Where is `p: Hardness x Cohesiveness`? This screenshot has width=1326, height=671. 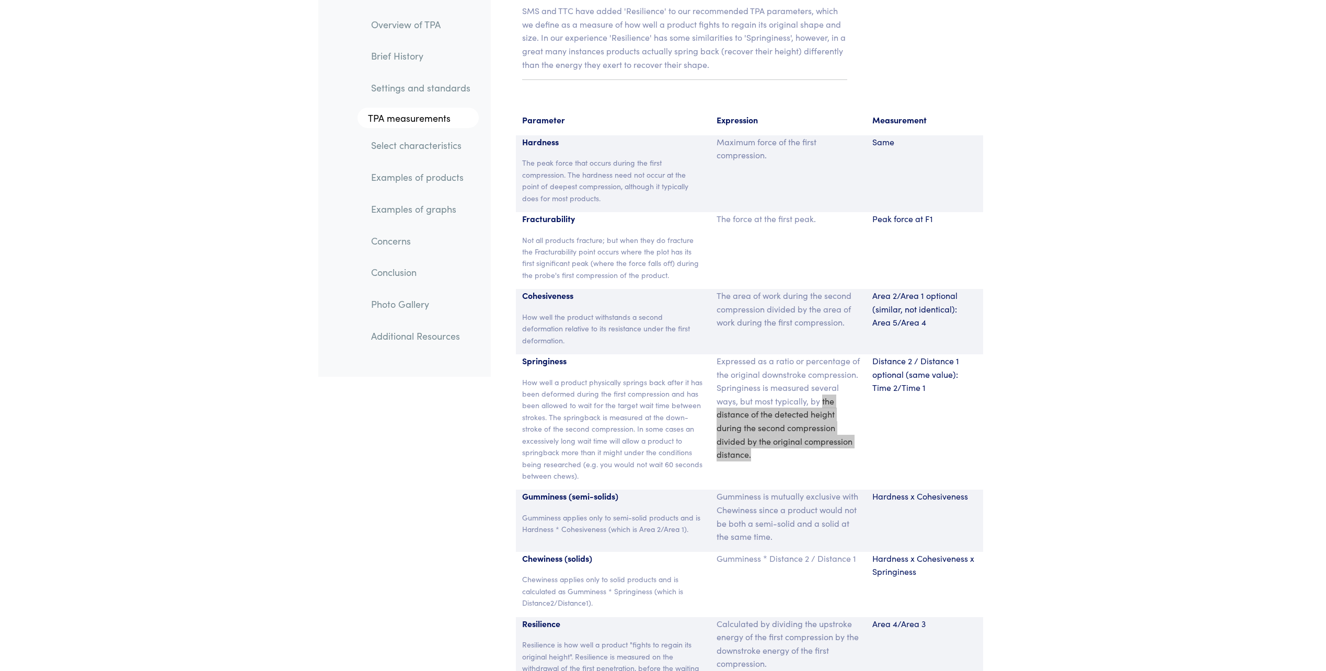 p: Hardness x Cohesiveness is located at coordinates (925, 497).